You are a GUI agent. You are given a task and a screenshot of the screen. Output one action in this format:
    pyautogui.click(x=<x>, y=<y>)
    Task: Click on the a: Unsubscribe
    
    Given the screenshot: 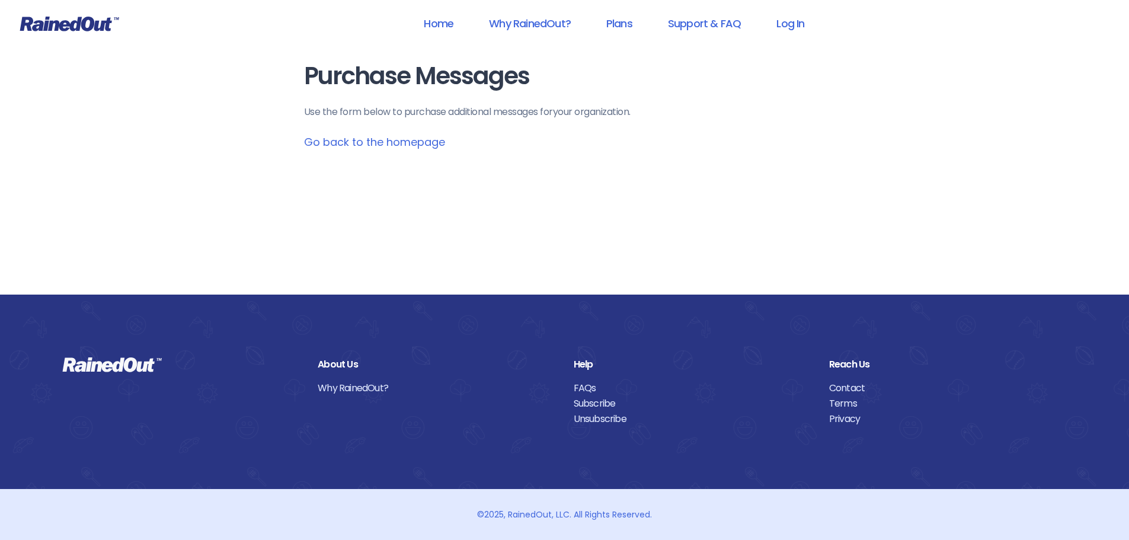 What is the action you would take?
    pyautogui.click(x=692, y=419)
    